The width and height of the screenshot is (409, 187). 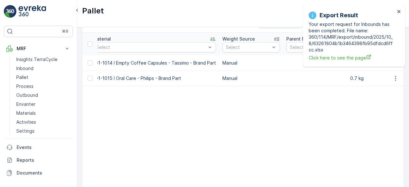 I want to click on p: ⌘B, so click(x=65, y=31).